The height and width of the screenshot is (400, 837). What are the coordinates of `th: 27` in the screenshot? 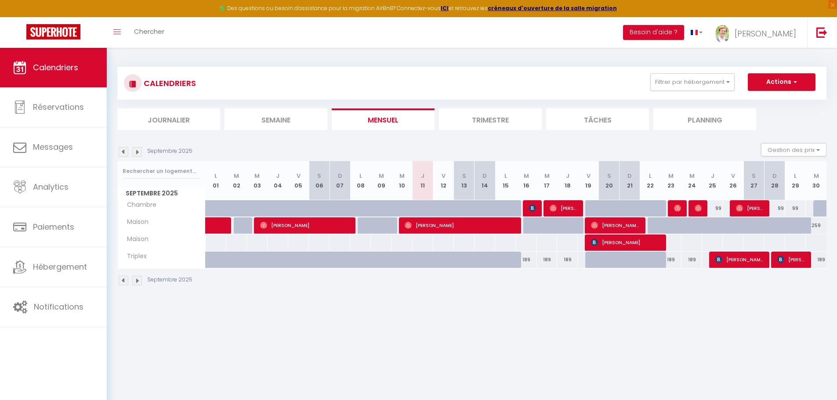 It's located at (753, 181).